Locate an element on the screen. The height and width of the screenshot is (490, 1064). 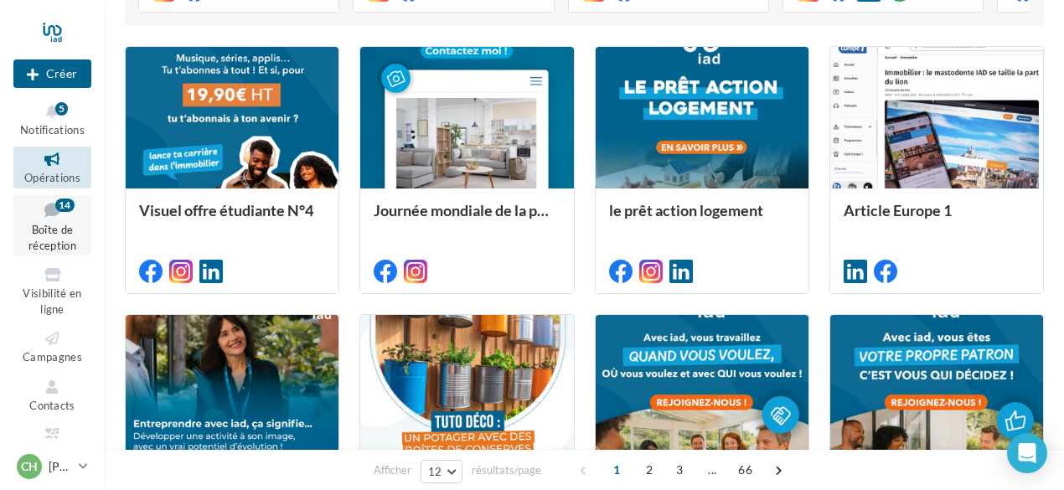
button: Notifications 5 is located at coordinates (52, 119).